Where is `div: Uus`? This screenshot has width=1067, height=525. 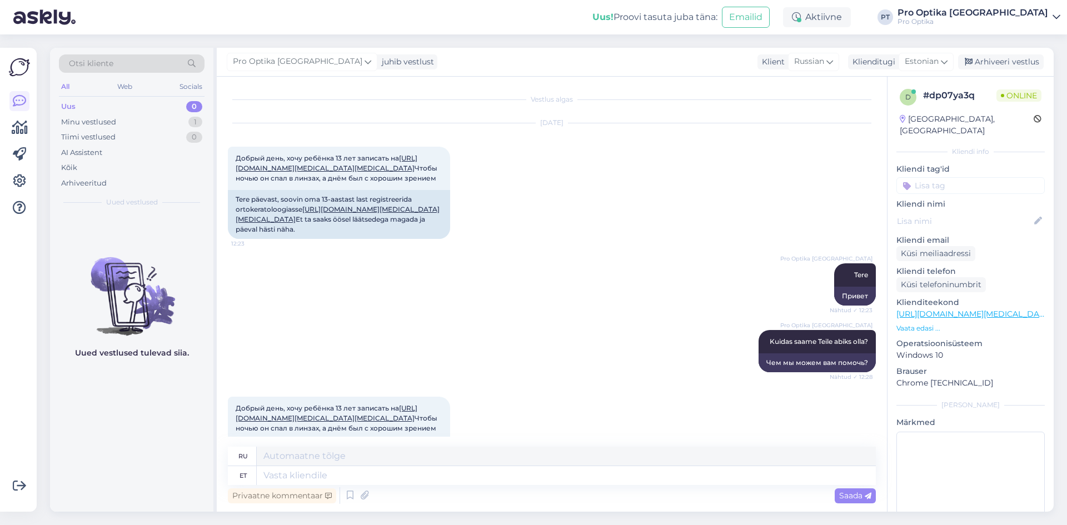 div: Uus is located at coordinates (68, 107).